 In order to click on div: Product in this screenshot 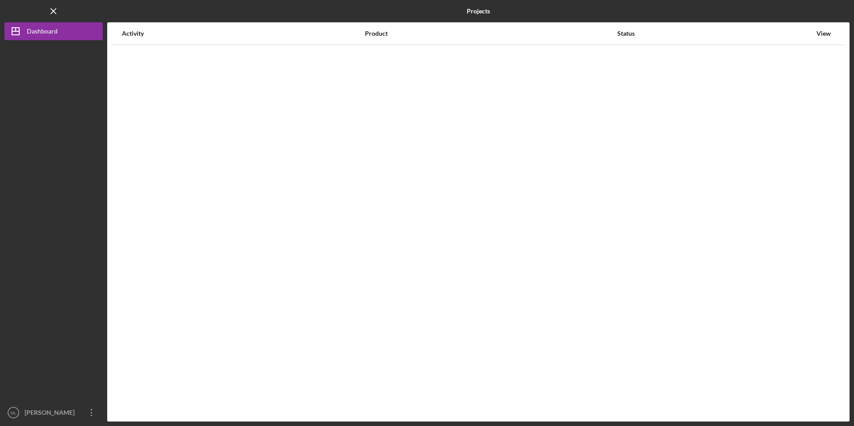, I will do `click(491, 34)`.